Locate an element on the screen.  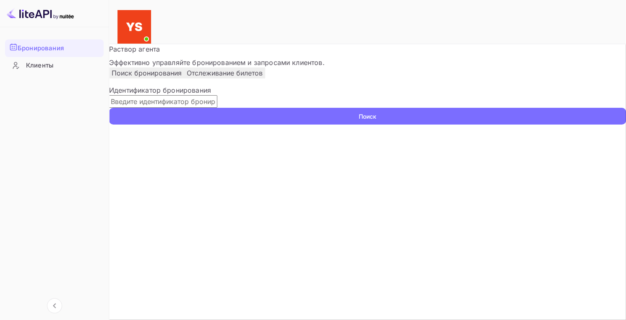
input: Введите идентификатор бронирования (например, 63782194) is located at coordinates (163, 101).